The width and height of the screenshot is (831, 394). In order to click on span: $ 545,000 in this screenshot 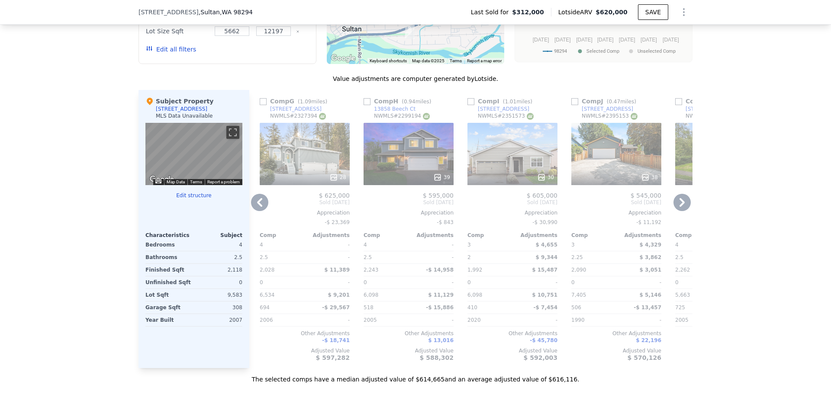, I will do `click(646, 196)`.